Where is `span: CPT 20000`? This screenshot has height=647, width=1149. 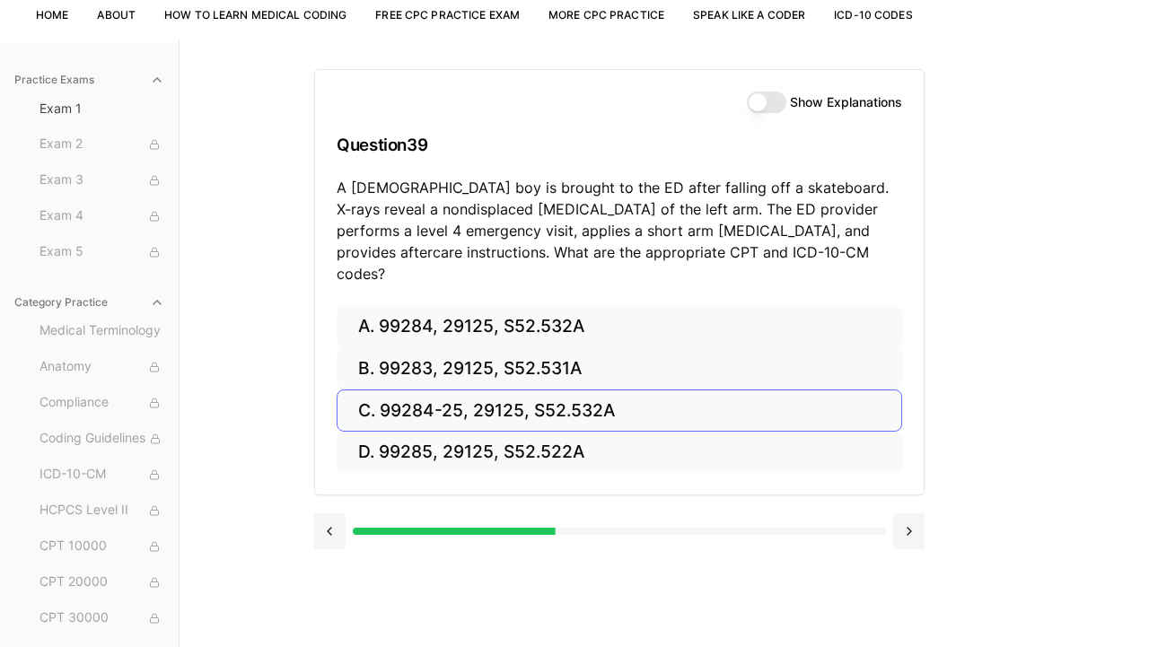
span: CPT 20000 is located at coordinates (101, 582).